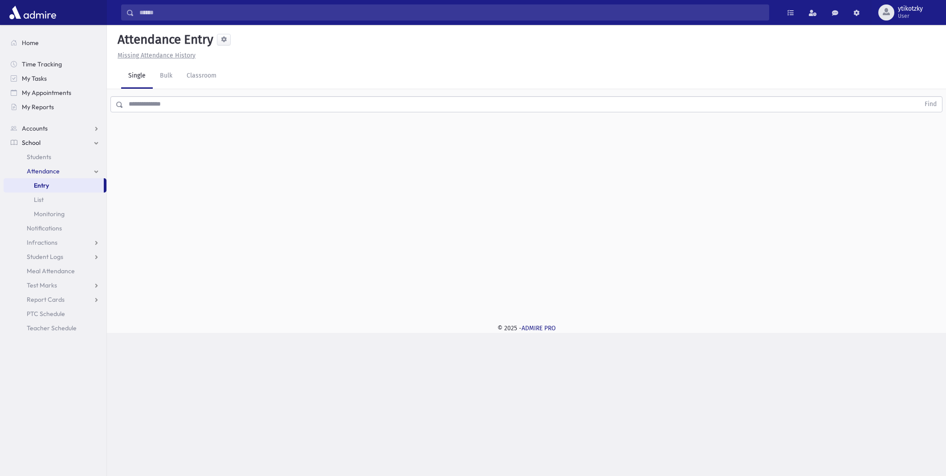  I want to click on a: School, so click(55, 143).